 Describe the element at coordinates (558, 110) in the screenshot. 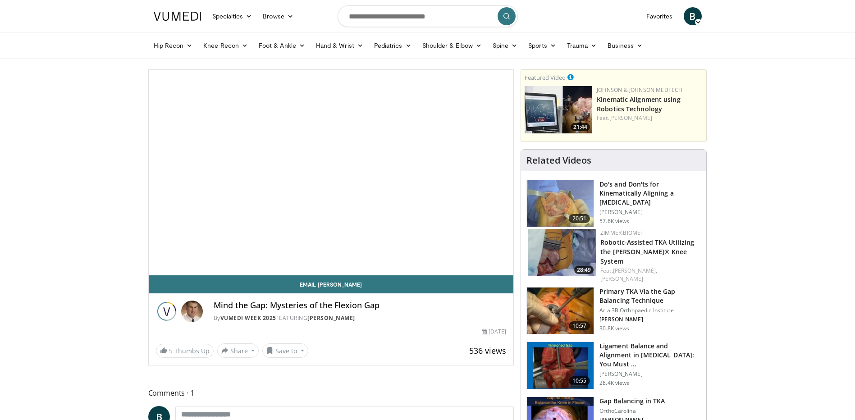

I see `a: 21:44` at that location.